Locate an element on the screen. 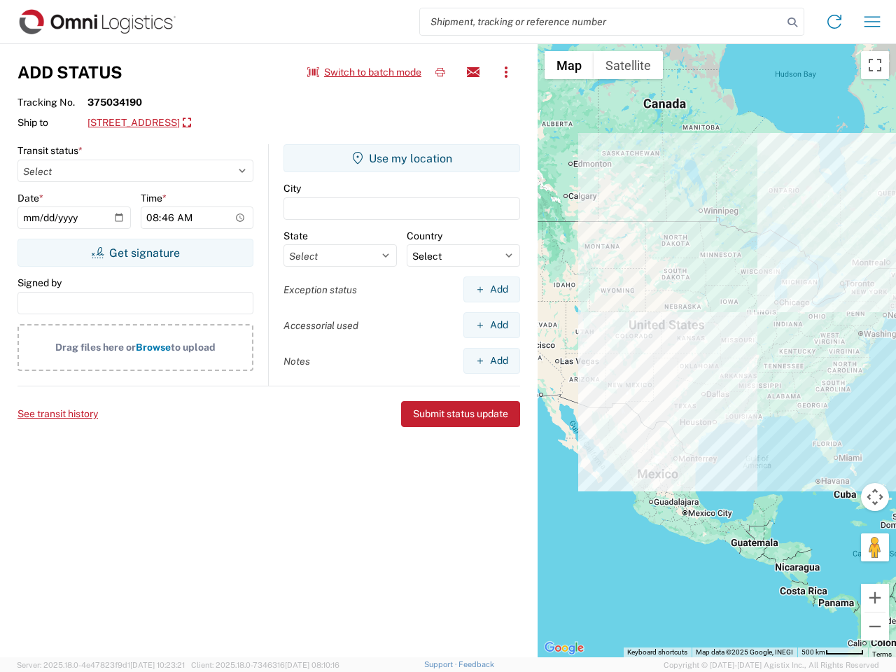 The height and width of the screenshot is (672, 896). button: Submit status update is located at coordinates (460, 414).